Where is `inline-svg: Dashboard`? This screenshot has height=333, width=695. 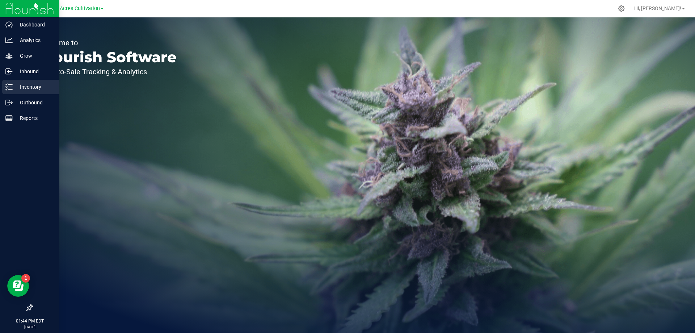
inline-svg: Dashboard is located at coordinates (9, 25).